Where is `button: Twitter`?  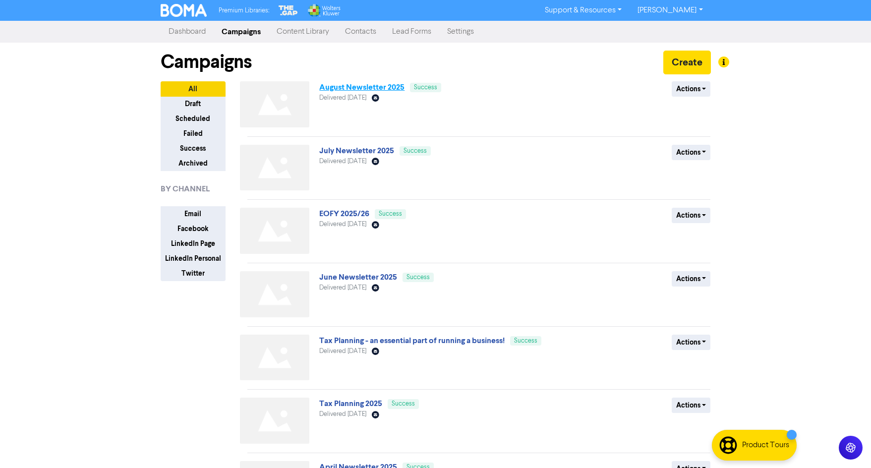 button: Twitter is located at coordinates (193, 273).